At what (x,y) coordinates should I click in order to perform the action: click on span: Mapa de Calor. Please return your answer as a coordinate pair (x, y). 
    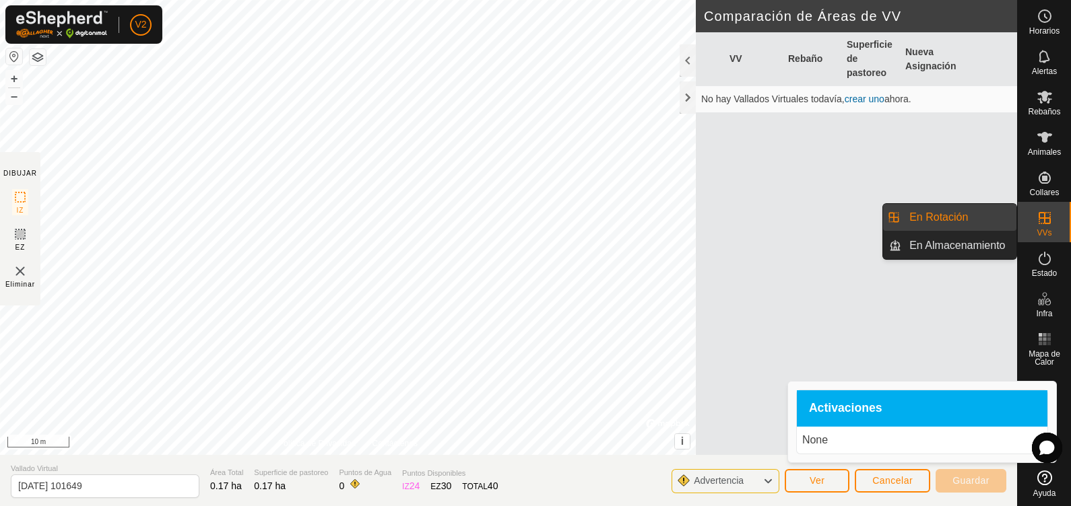
    Looking at the image, I should click on (1044, 358).